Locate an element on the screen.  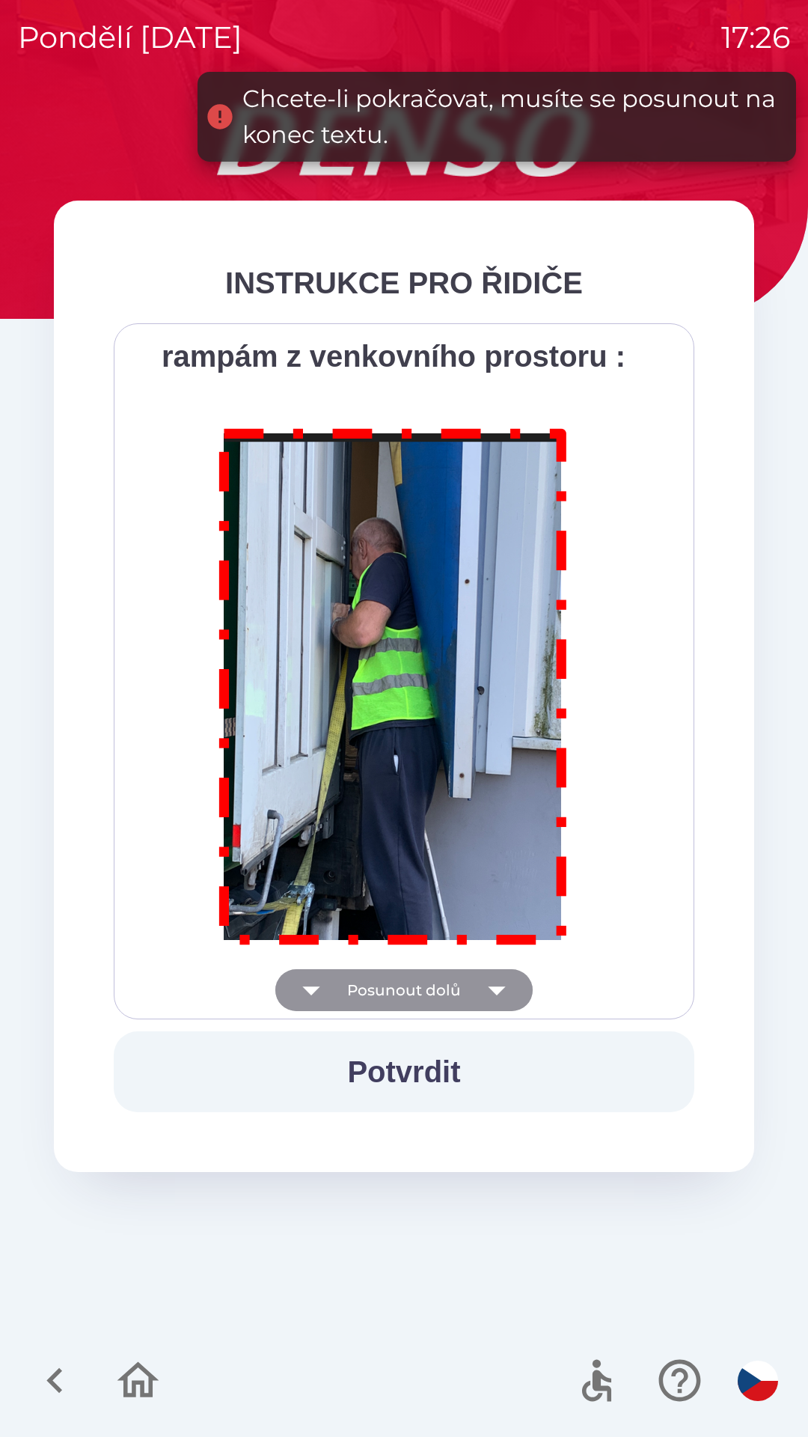
div: INSTRUKCE PRO ŘIDIČE is located at coordinates (404, 283).